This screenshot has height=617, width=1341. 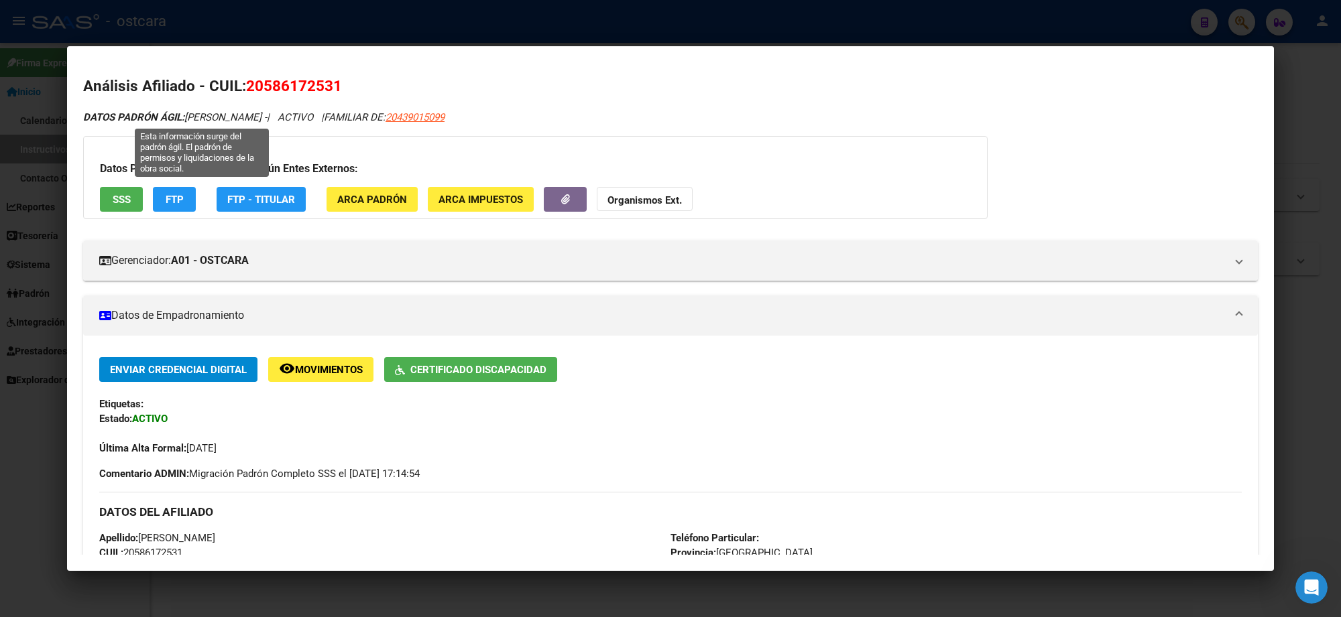 What do you see at coordinates (471, 369) in the screenshot?
I see `button: Certificado Discapacidad` at bounding box center [471, 369].